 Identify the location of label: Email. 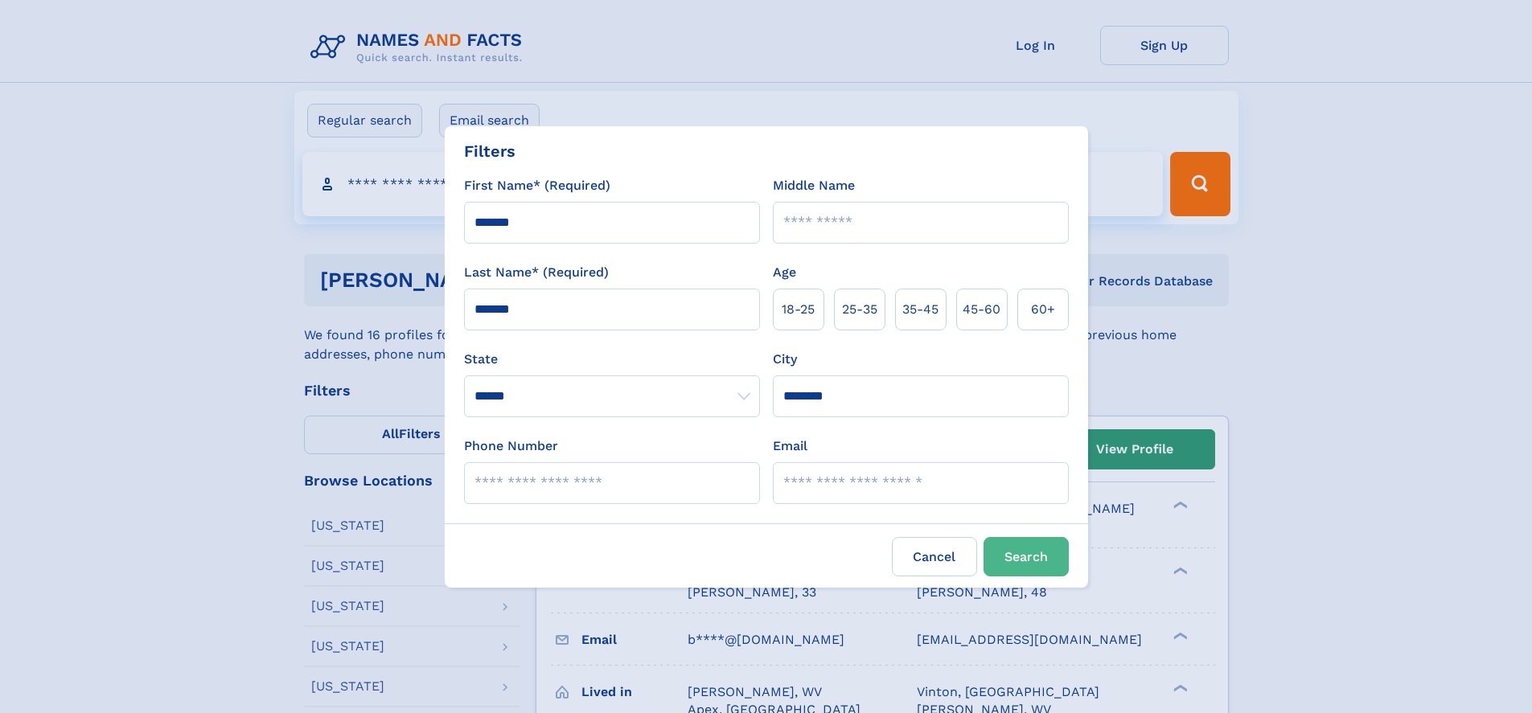
(790, 446).